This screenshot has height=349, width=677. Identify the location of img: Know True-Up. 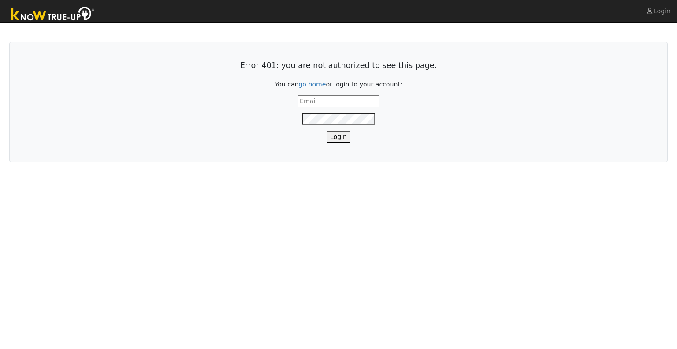
(53, 15).